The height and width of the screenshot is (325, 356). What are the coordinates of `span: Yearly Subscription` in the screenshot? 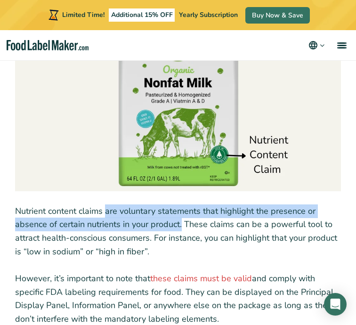 It's located at (208, 15).